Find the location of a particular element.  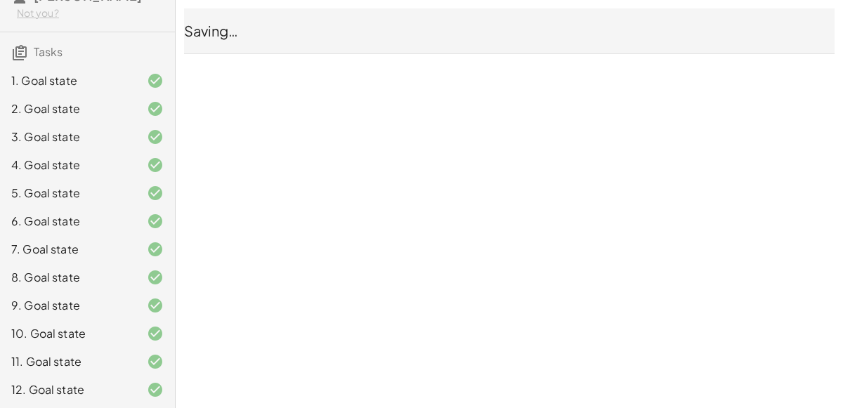

div: 1. Goal state is located at coordinates (67, 81).